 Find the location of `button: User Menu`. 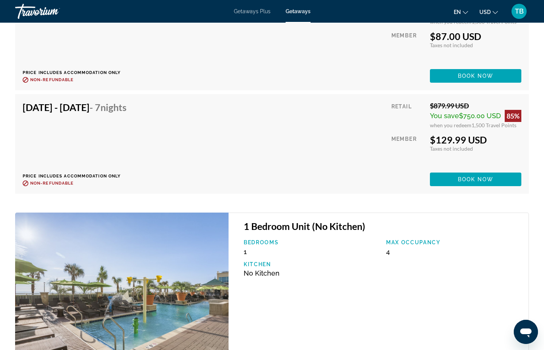

button: User Menu is located at coordinates (519, 11).